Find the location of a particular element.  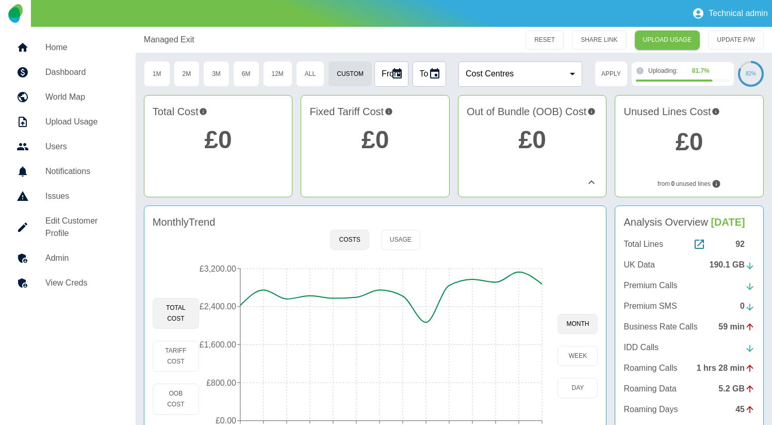

svg: This is your recurring contracted cost is located at coordinates (389, 111).